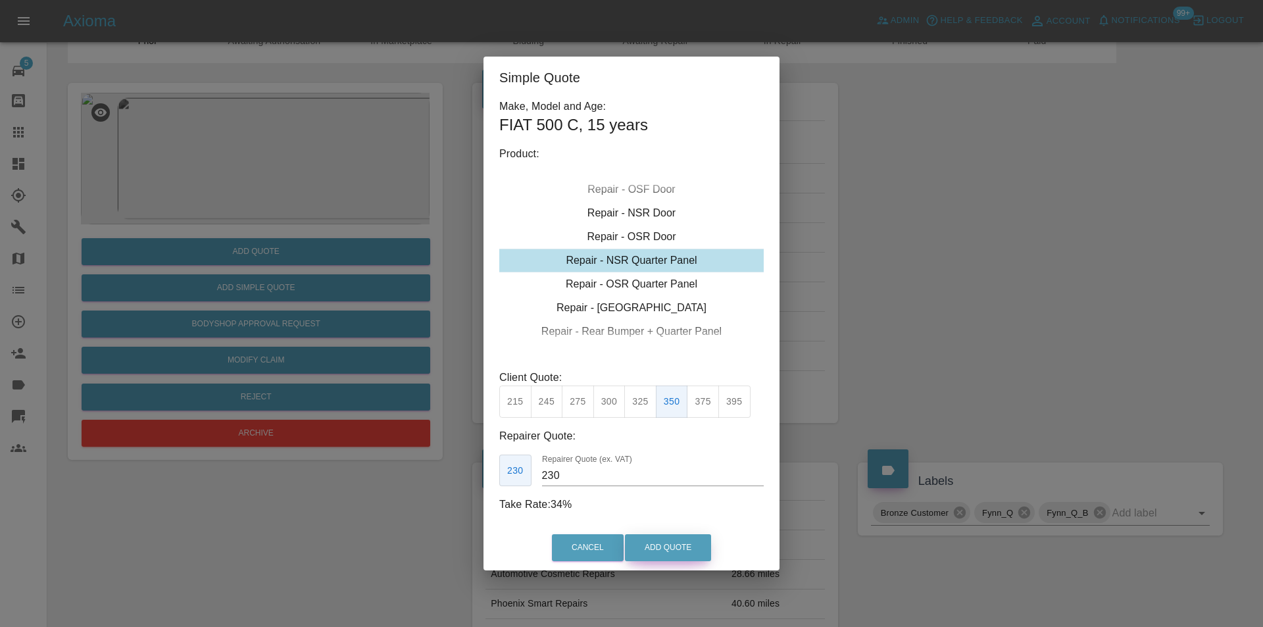 The width and height of the screenshot is (1263, 627). What do you see at coordinates (632, 505) in the screenshot?
I see `p: Take Rate: 34 %` at bounding box center [632, 505].